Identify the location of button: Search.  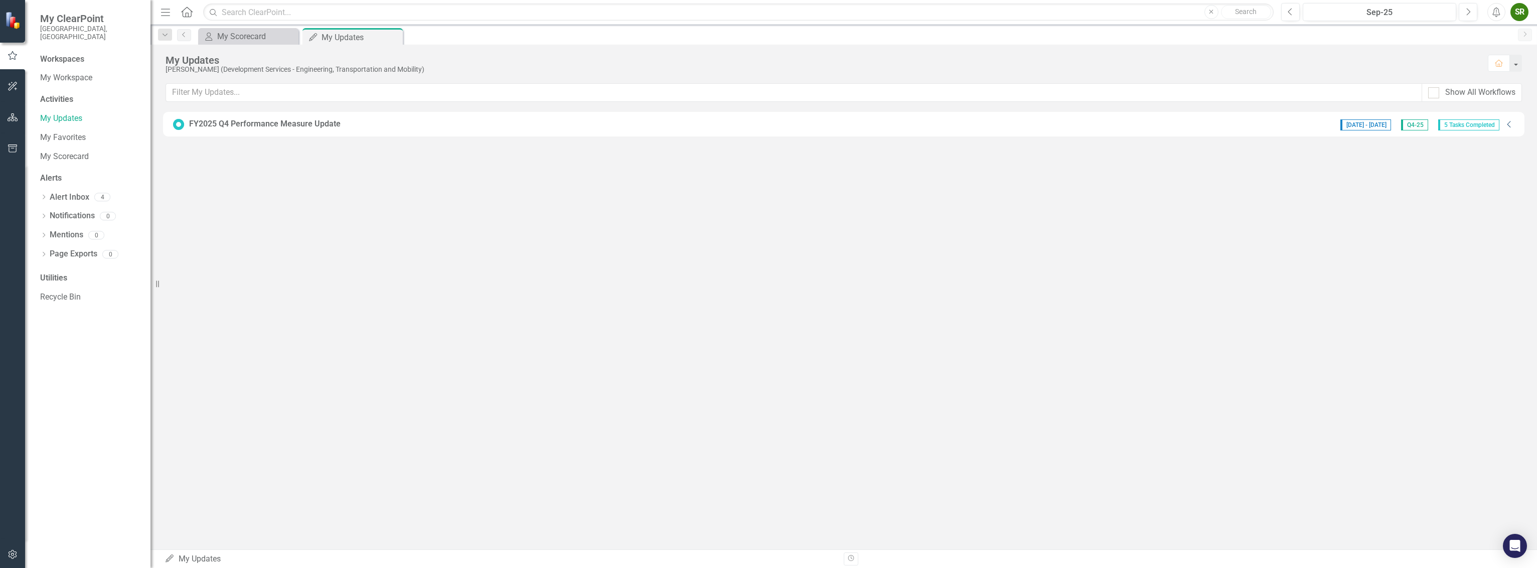
(1246, 12).